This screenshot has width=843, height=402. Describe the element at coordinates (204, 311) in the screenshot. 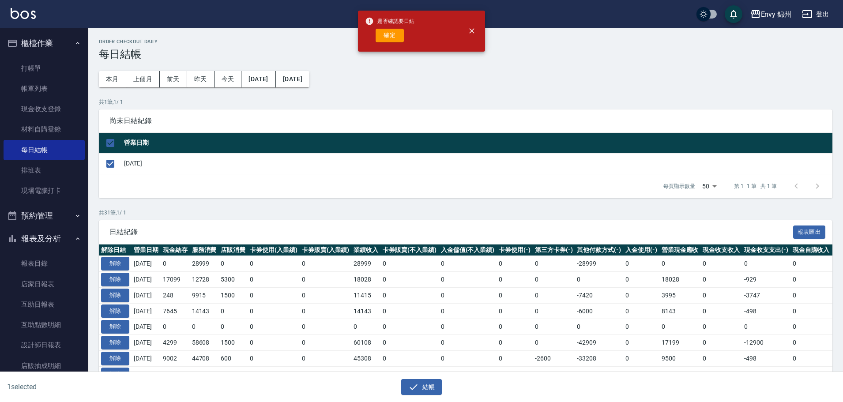

I see `td: 14143` at that location.